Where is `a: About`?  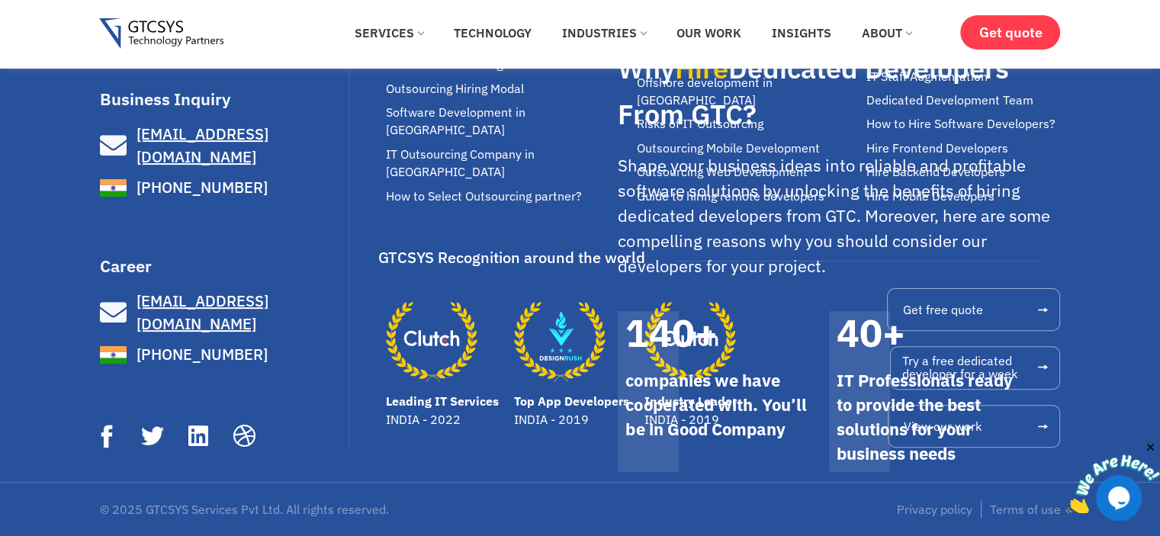 a: About is located at coordinates (886, 33).